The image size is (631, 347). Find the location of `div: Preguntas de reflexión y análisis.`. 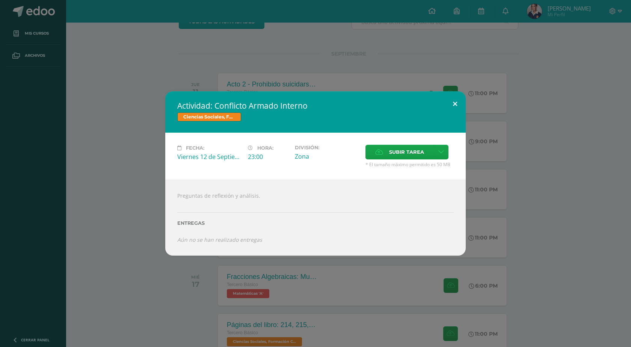

div: Preguntas de reflexión y análisis. is located at coordinates (316, 218).